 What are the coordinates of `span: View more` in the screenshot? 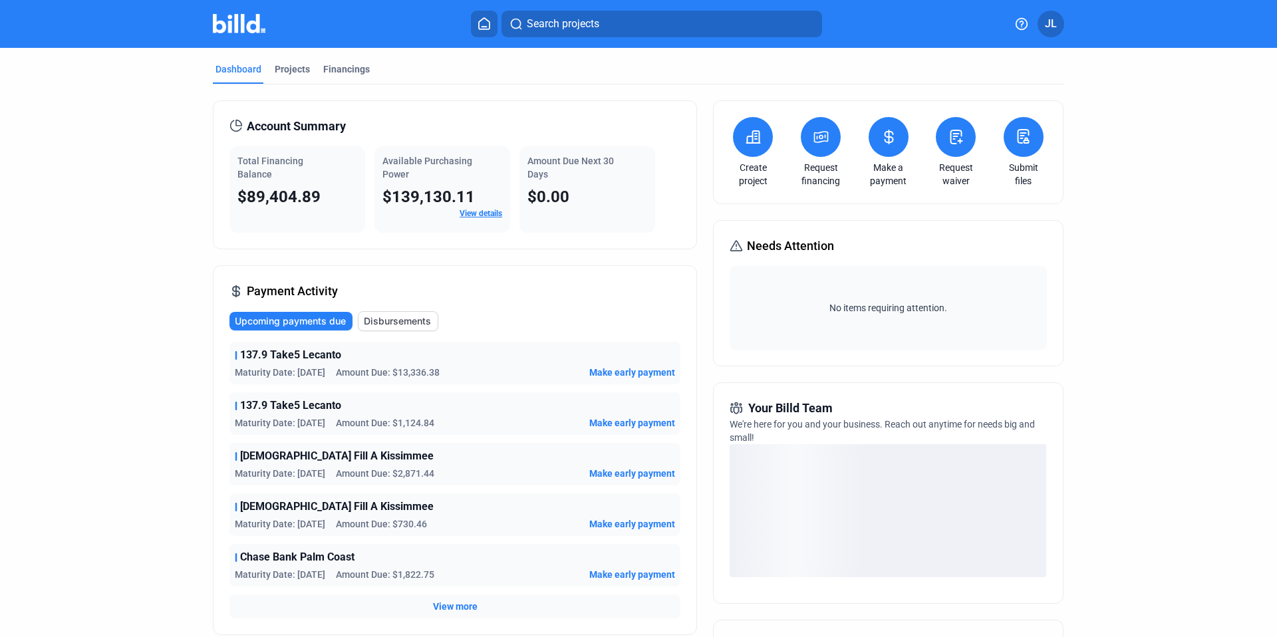 It's located at (455, 607).